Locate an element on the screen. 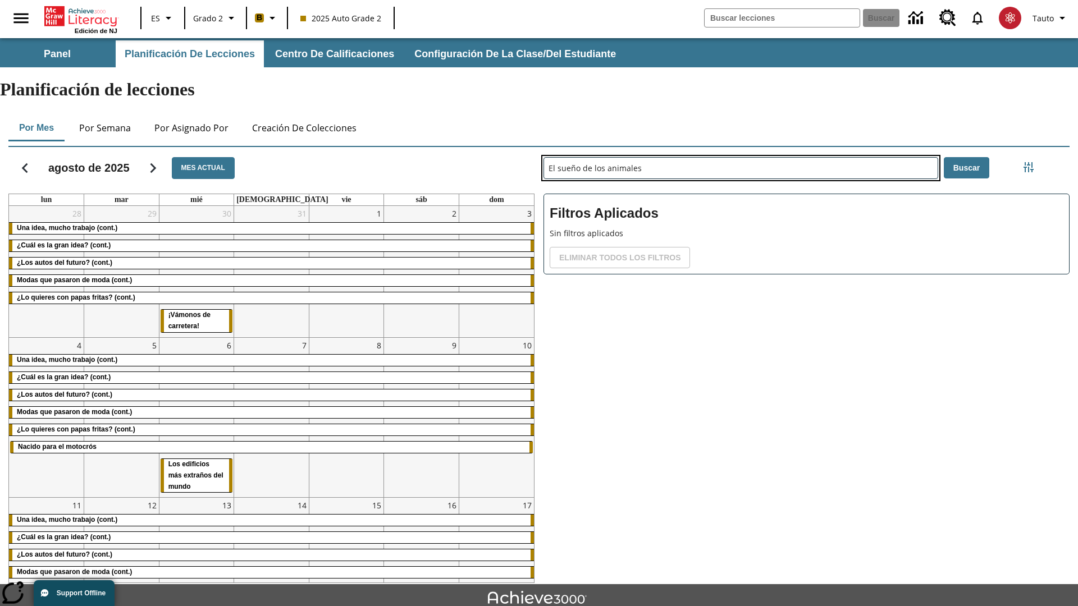 The height and width of the screenshot is (606, 1078). button: Por semana is located at coordinates (105, 128).